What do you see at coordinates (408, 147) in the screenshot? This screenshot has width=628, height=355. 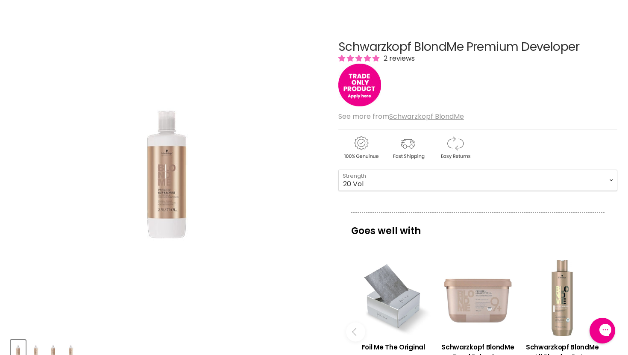 I see `img: shipping.gif` at bounding box center [408, 147].